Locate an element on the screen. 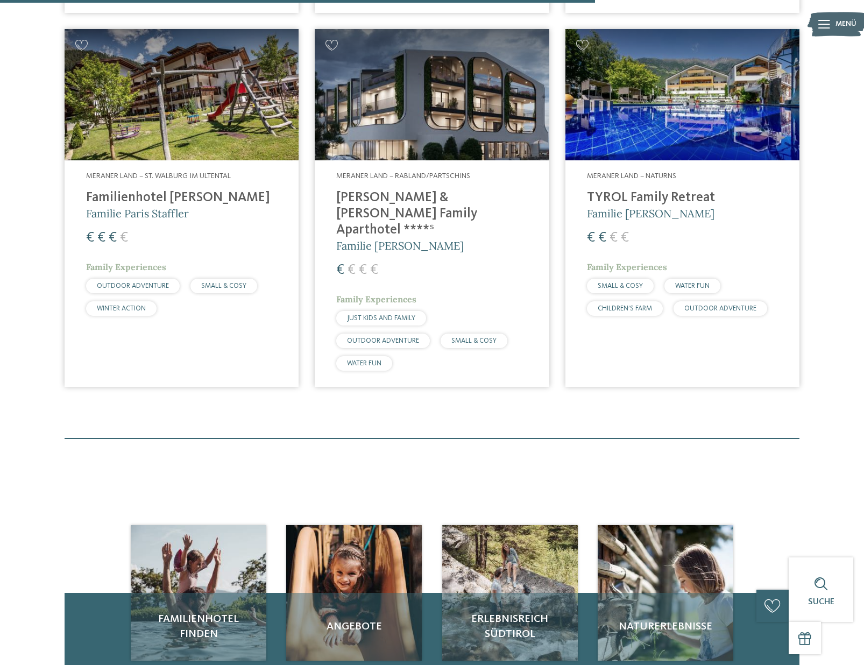  span: Suche is located at coordinates (821, 602).